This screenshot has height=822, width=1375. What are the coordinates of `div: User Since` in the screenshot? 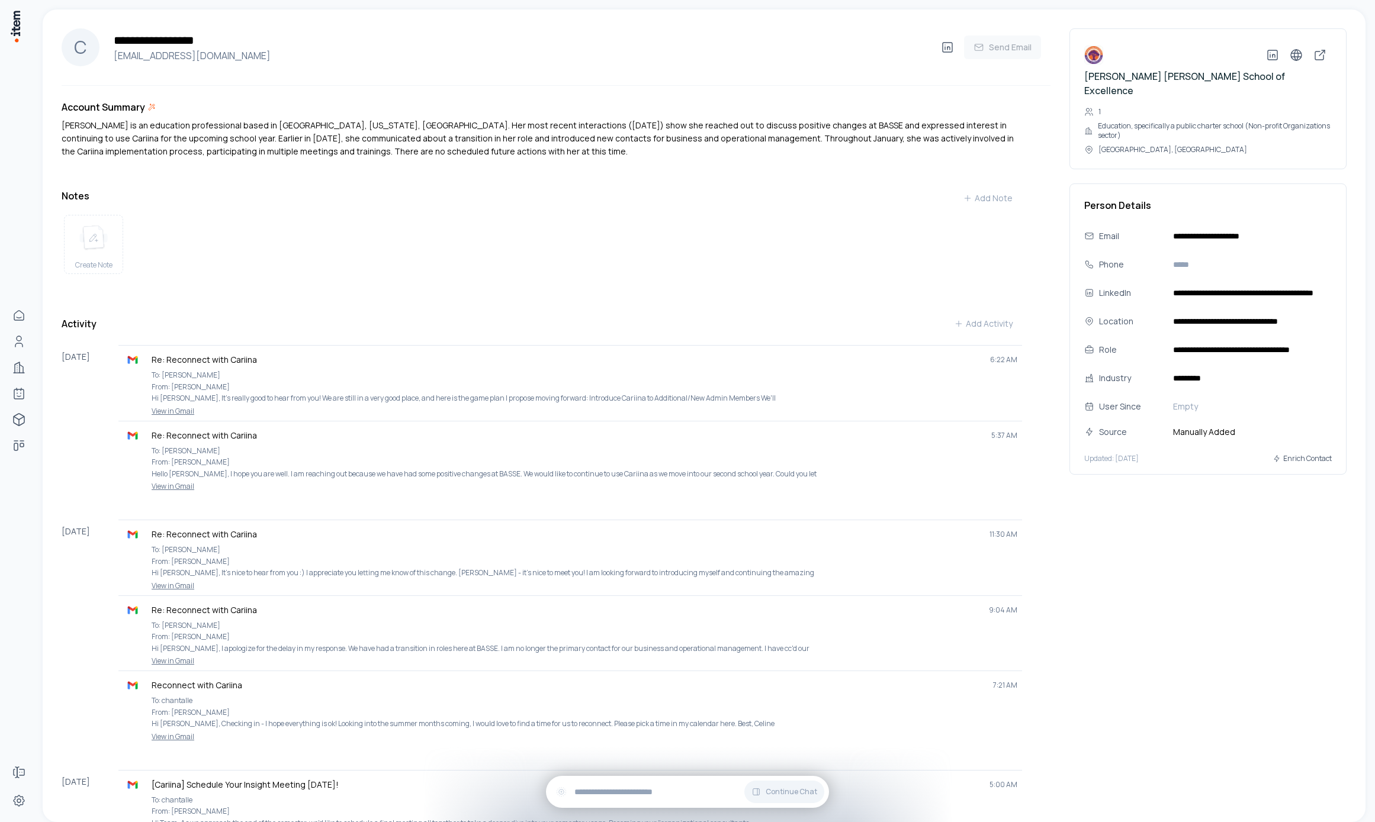 It's located at (1131, 407).